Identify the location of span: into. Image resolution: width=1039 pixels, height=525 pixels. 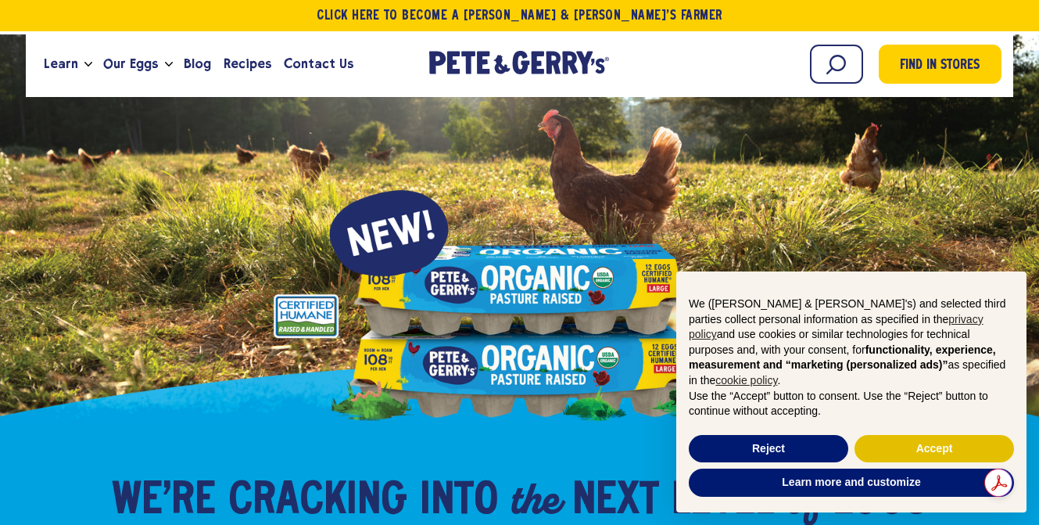
(459, 501).